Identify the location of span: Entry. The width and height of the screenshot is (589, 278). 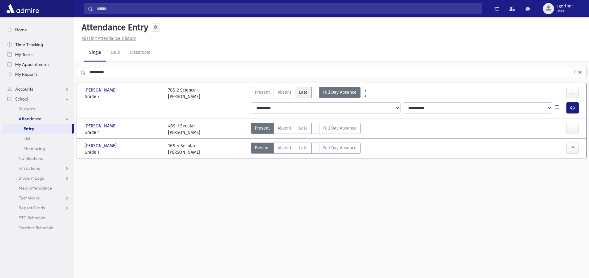
(29, 129).